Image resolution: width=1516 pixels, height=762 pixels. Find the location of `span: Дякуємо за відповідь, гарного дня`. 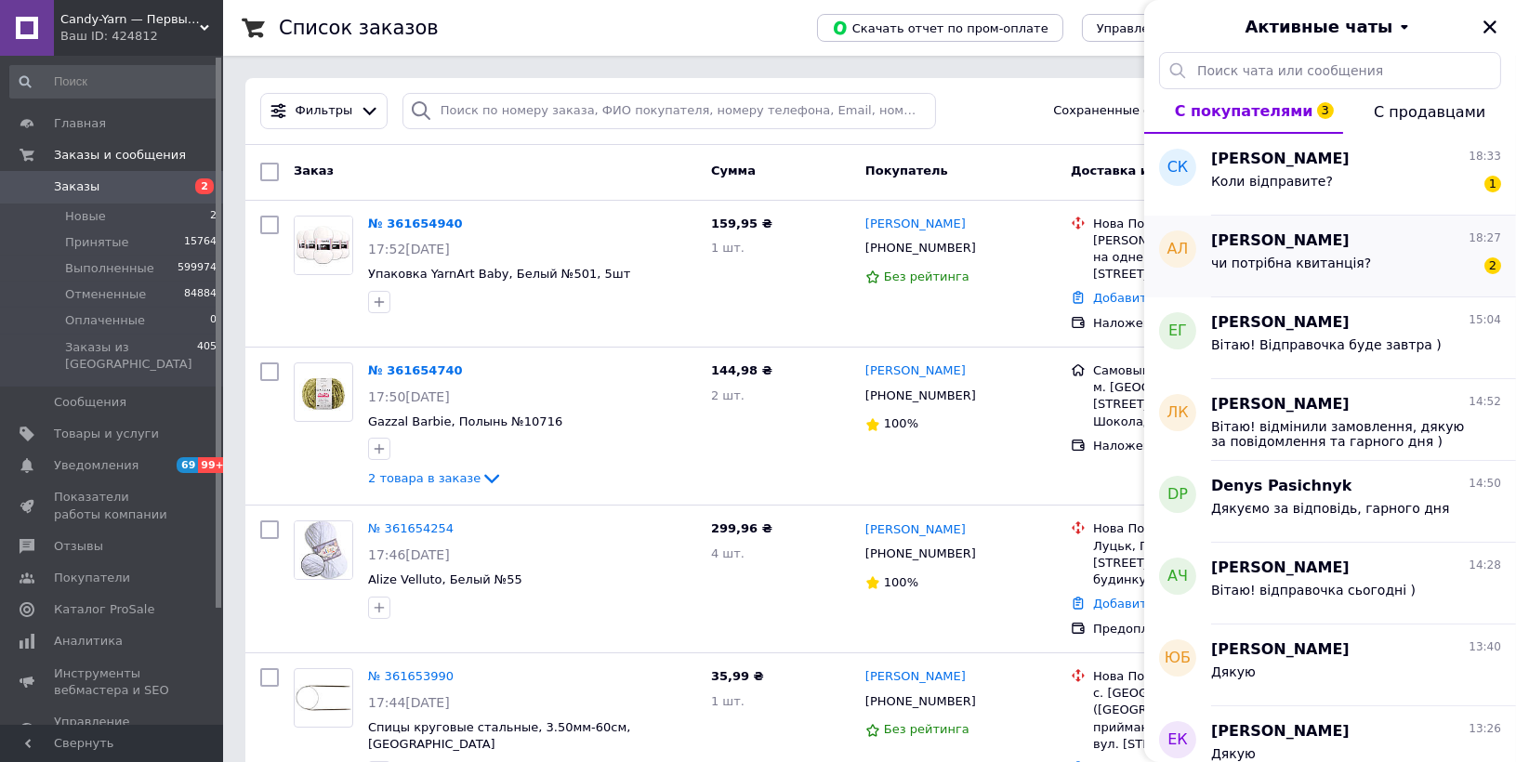

span: Дякуємо за відповідь, гарного дня is located at coordinates (1330, 508).